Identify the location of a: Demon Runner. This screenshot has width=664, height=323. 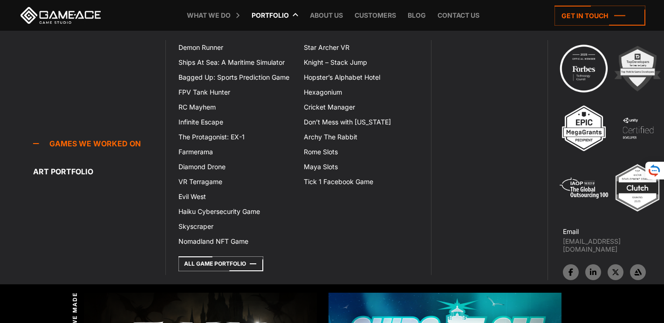
(235, 47).